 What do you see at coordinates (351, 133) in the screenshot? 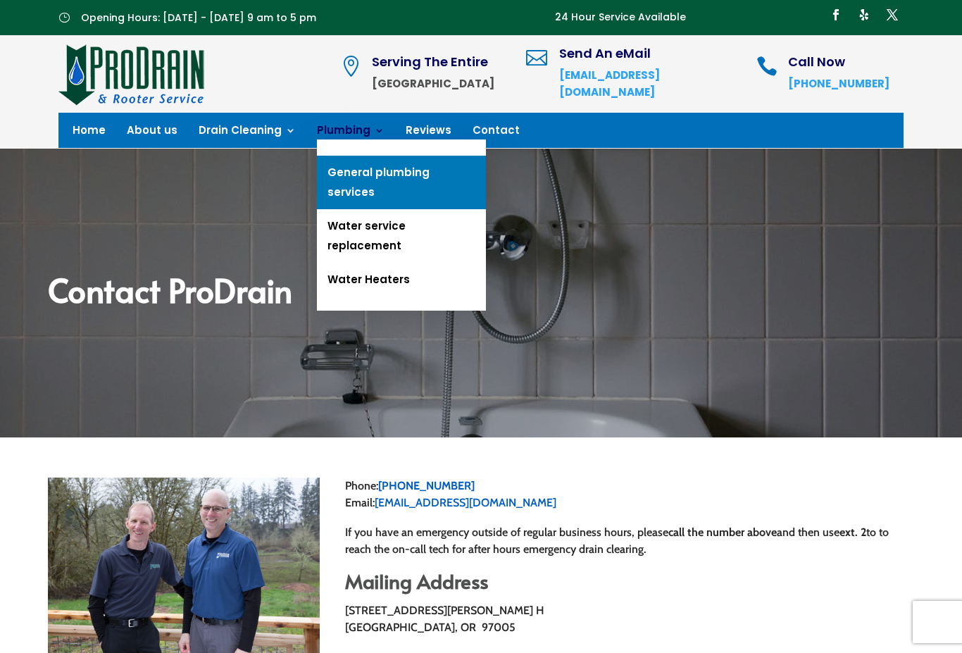
I see `a: Plumbing` at bounding box center [351, 133].